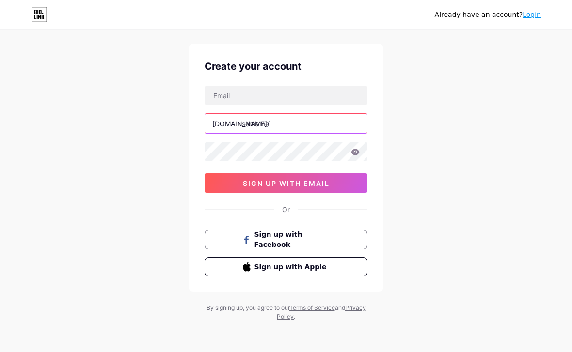 The image size is (572, 352). What do you see at coordinates (286, 267) in the screenshot?
I see `button: Sign up with Apple` at bounding box center [286, 267].